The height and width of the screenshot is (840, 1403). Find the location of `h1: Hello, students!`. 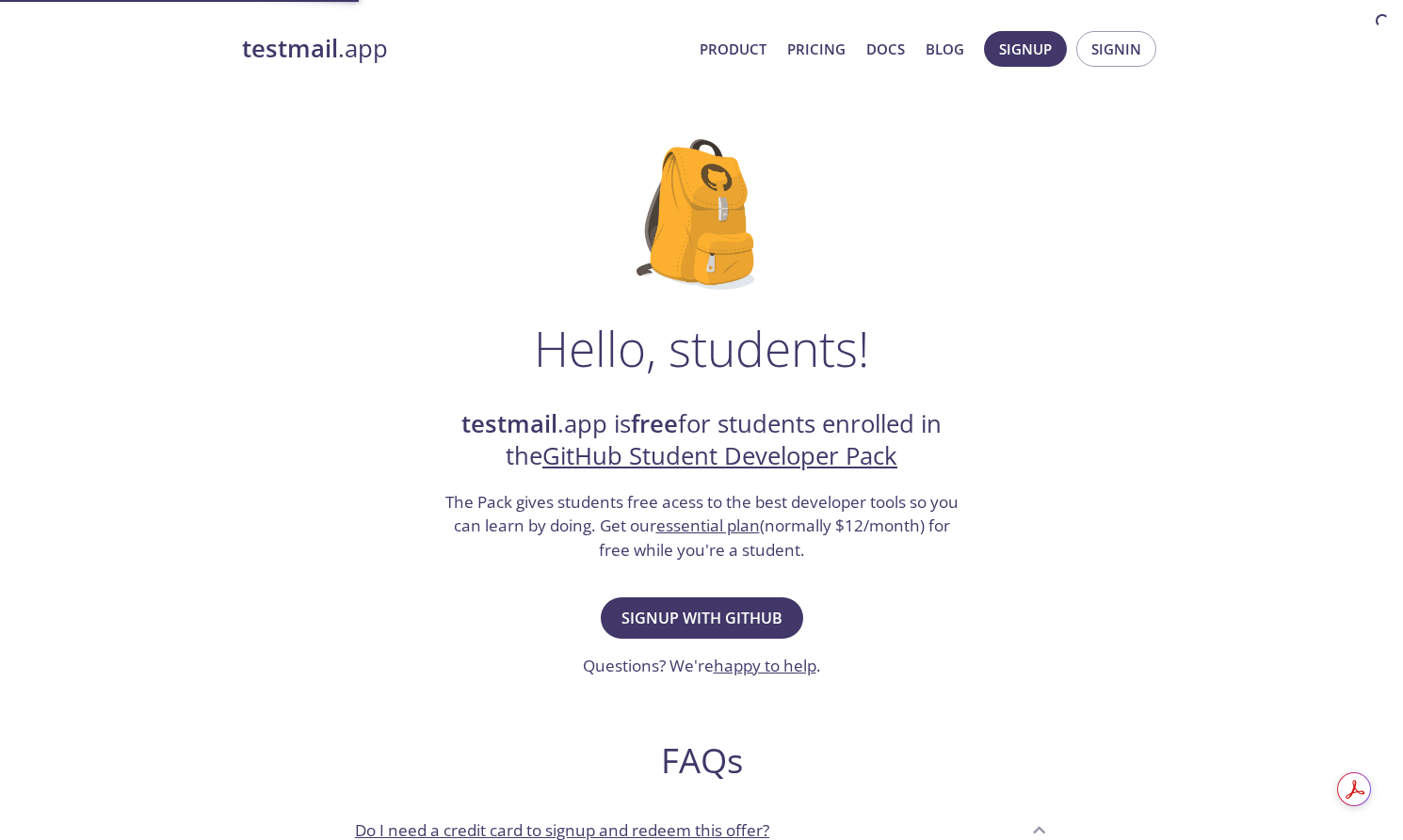

h1: Hello, students! is located at coordinates (701, 348).